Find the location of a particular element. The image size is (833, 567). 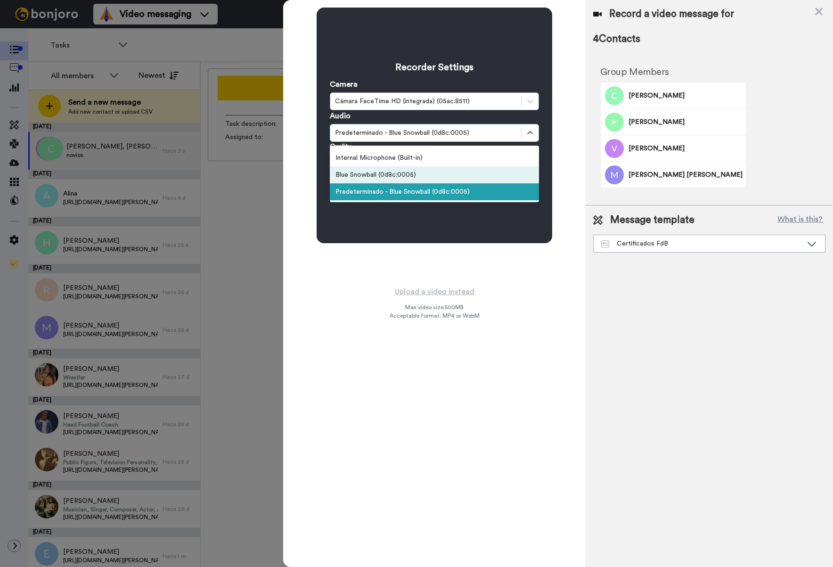

img: Image of Veronica is located at coordinates (615, 148).